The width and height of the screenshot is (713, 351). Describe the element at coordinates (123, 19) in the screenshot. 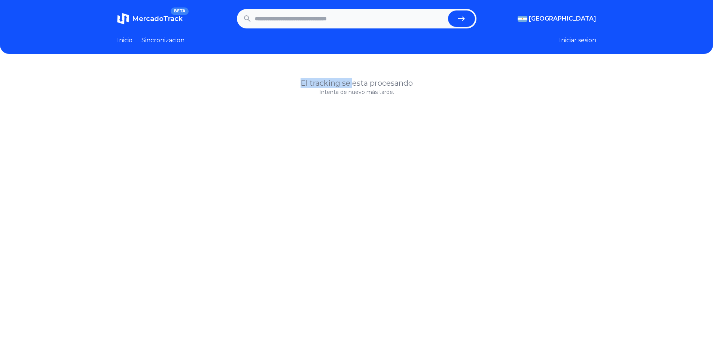

I see `img: MercadoTrack` at that location.